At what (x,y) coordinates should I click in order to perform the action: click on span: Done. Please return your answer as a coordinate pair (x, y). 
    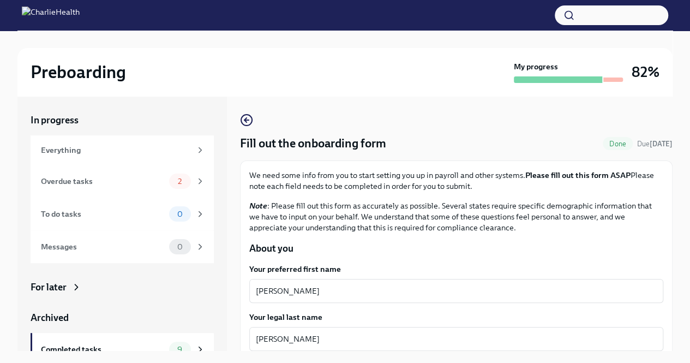
    Looking at the image, I should click on (618, 144).